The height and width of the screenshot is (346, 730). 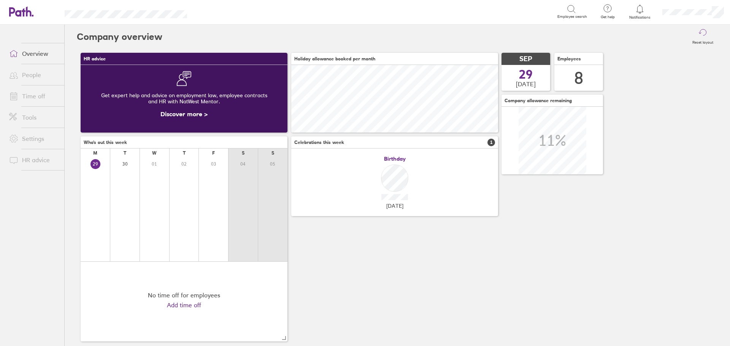 What do you see at coordinates (33, 139) in the screenshot?
I see `a: Settings` at bounding box center [33, 139].